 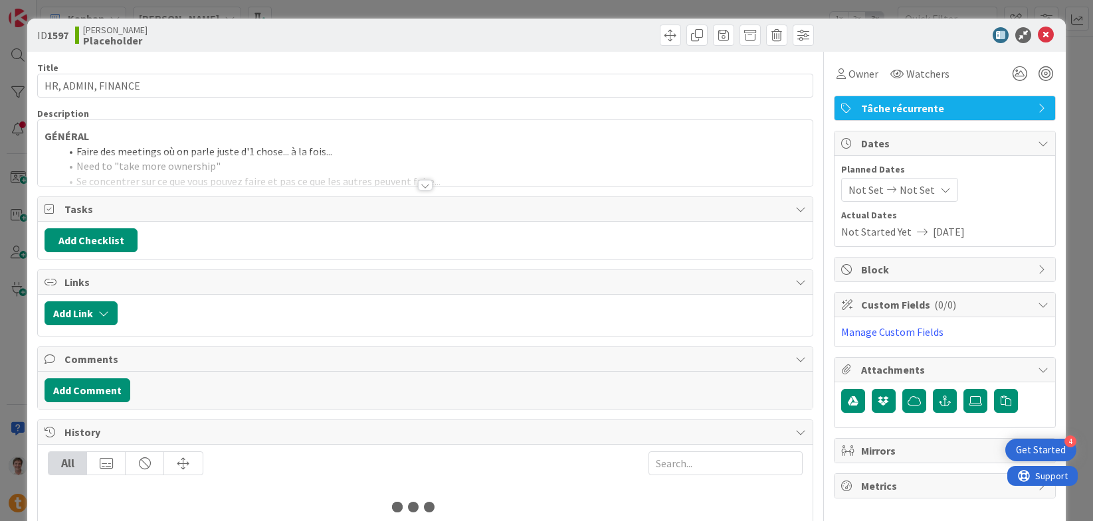 What do you see at coordinates (946, 108) in the screenshot?
I see `span: Tâche récurrente` at bounding box center [946, 108].